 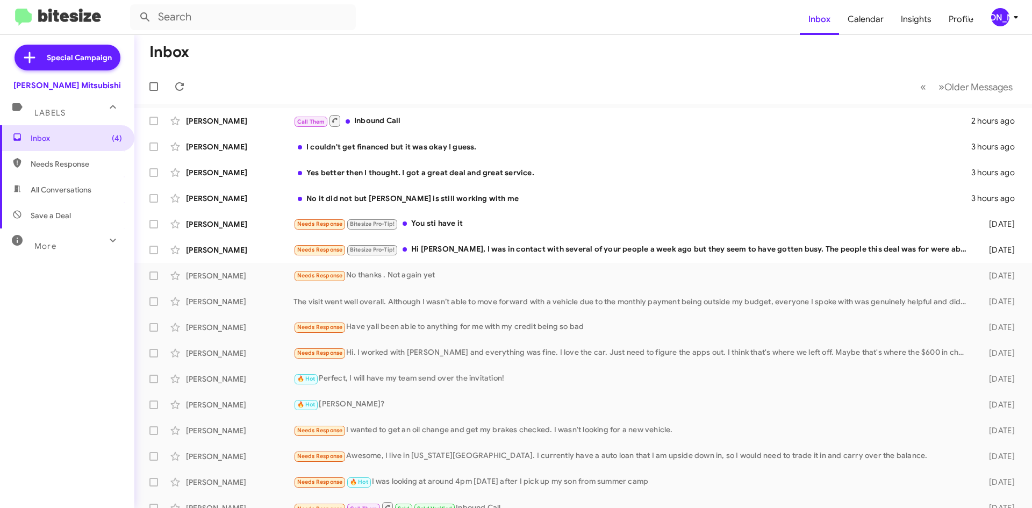 I want to click on div: Inbound Call, so click(x=632, y=120).